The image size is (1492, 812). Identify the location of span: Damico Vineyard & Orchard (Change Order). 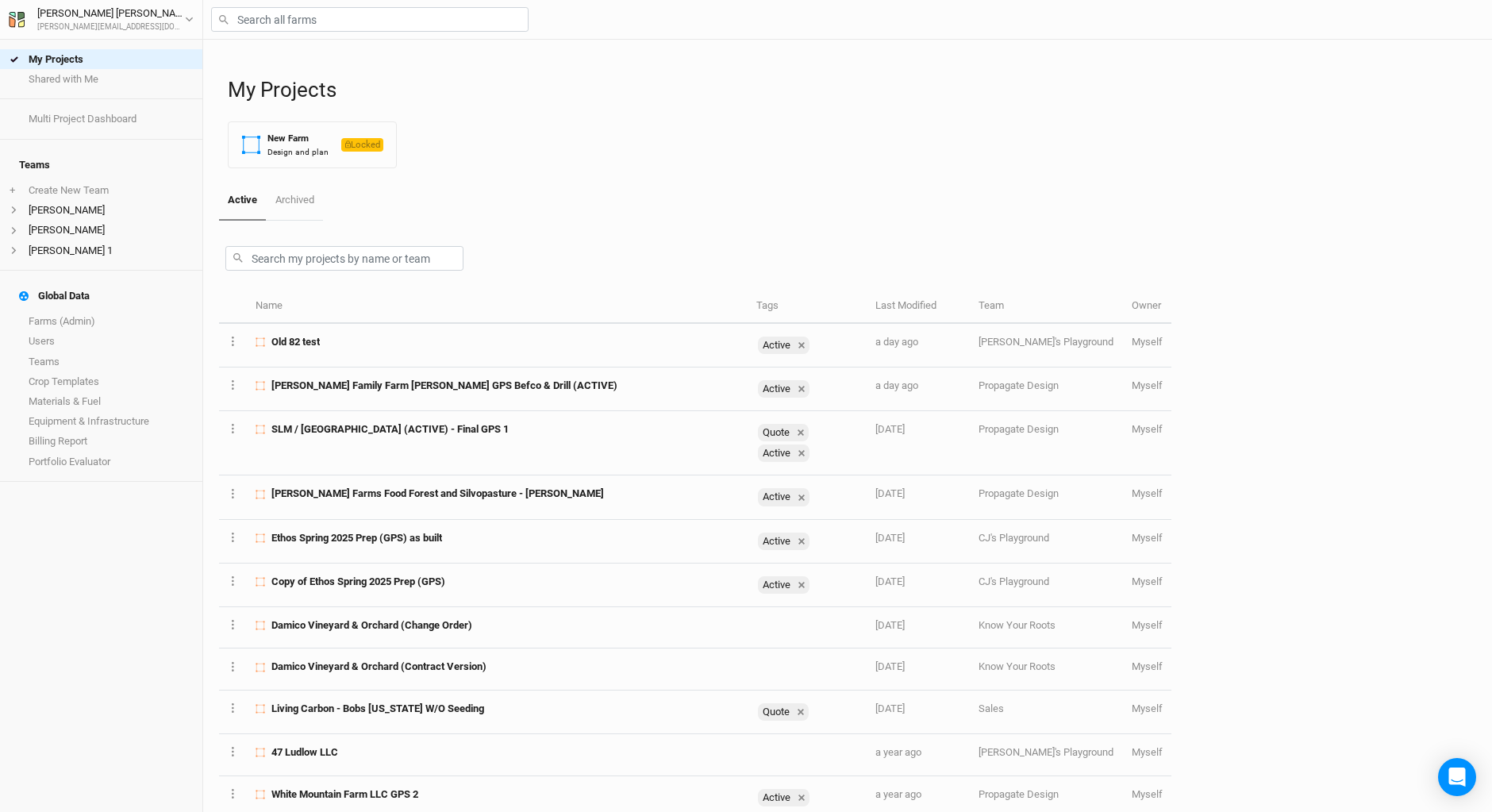
(371, 625).